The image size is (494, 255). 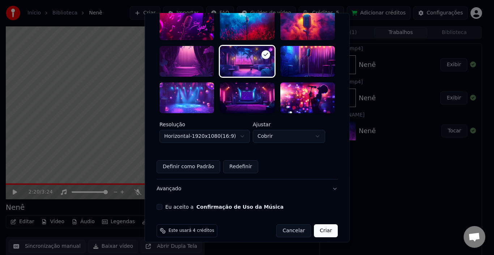 I want to click on button: Redefinir, so click(x=240, y=167).